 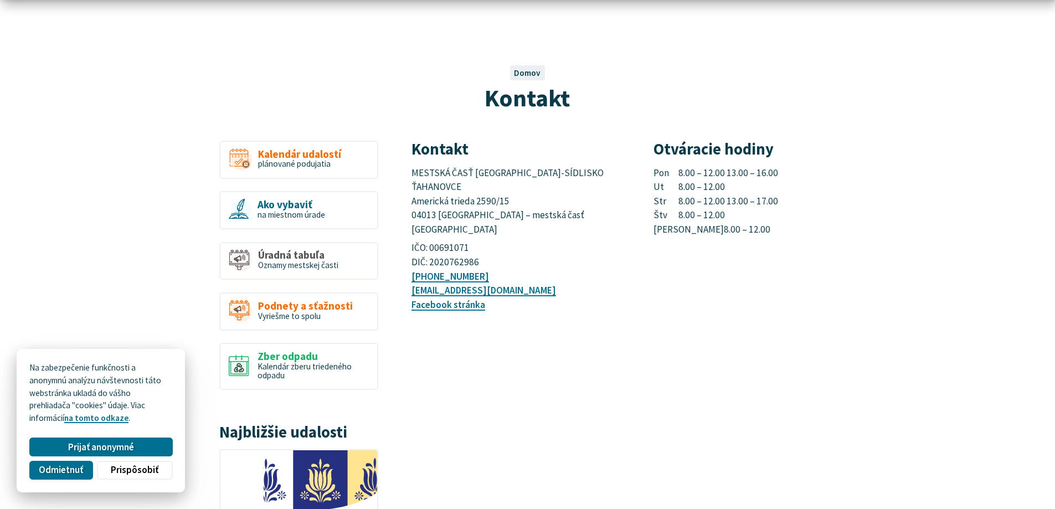 I want to click on span: Str, so click(x=666, y=202).